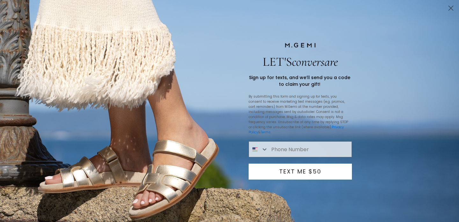  I want to click on img: M.Gemi, so click(300, 45).